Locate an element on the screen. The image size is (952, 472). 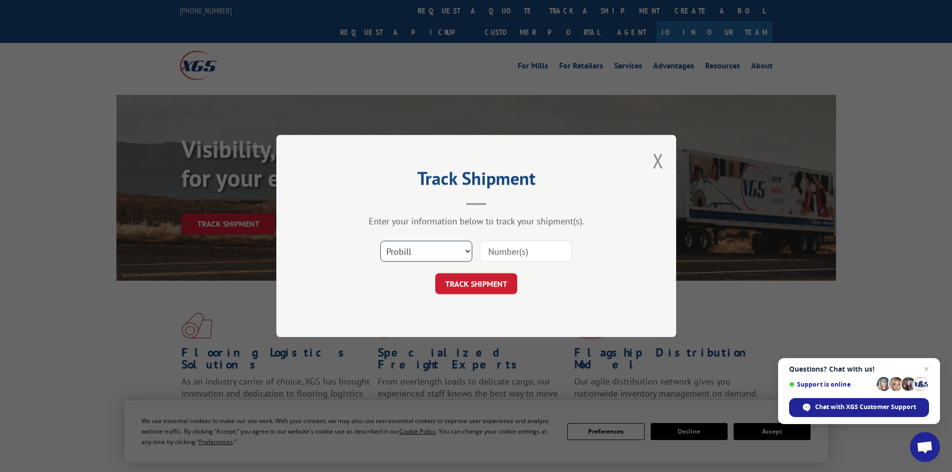
span: Close chat is located at coordinates (926, 369).